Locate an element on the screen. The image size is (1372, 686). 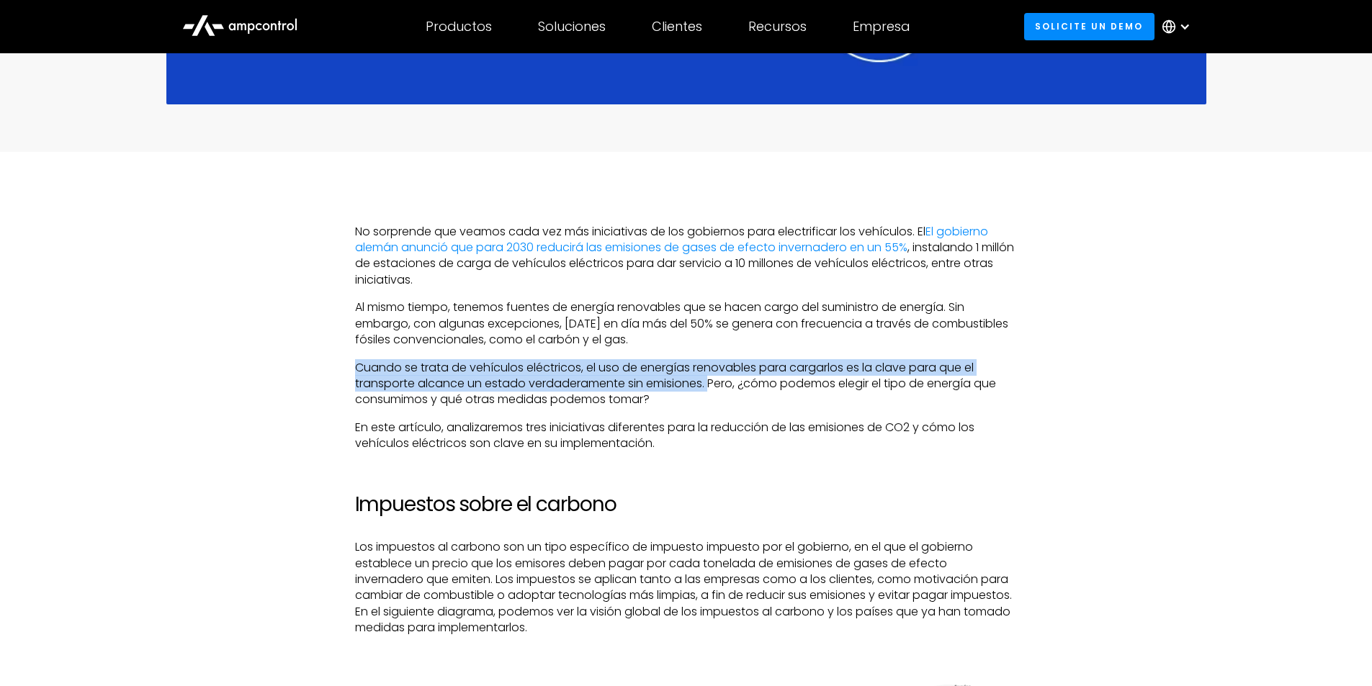
a: El gobierno alemán anunció que para 2030 reducirá las emisiones de gases de efecto invernadero en... is located at coordinates (671, 239).